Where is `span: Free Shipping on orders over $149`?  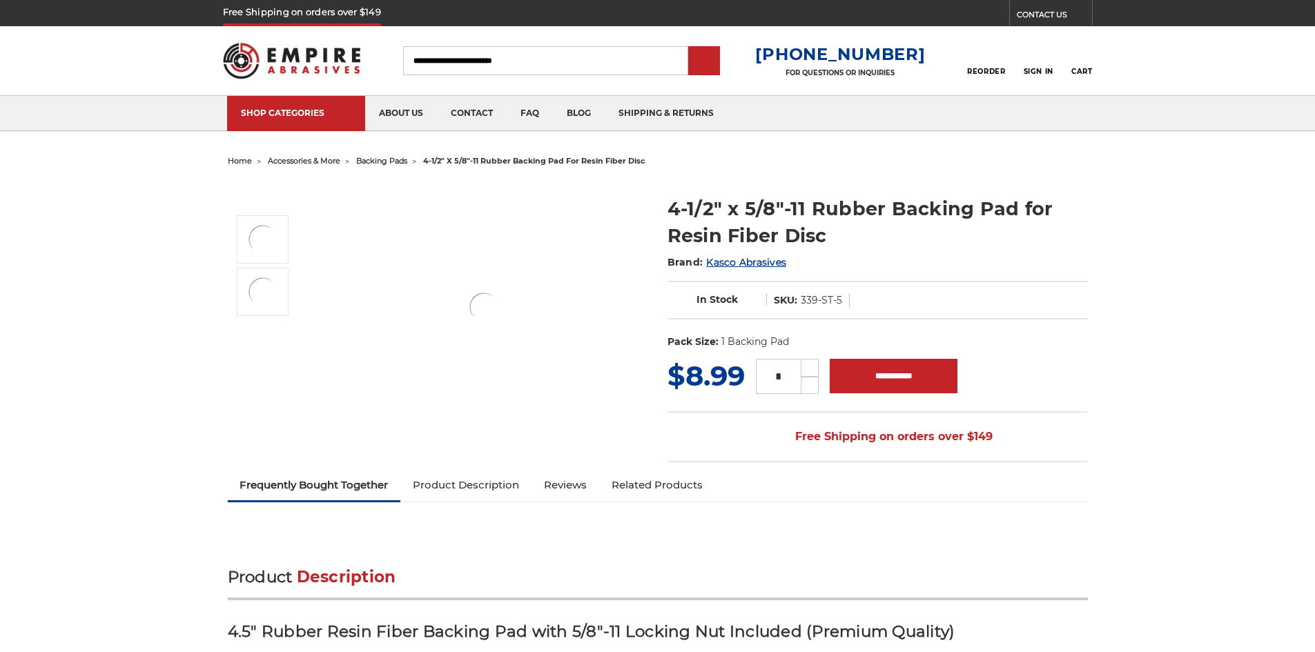
span: Free Shipping on orders over $149 is located at coordinates (877, 437).